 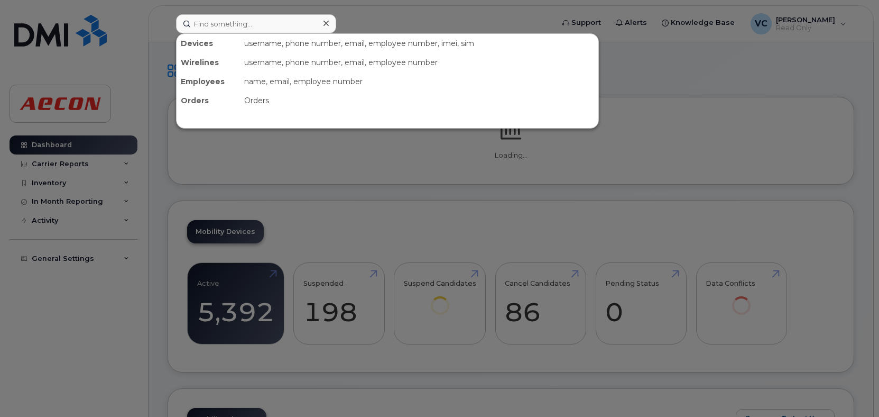 What do you see at coordinates (419, 81) in the screenshot?
I see `div: name, email, employee number` at bounding box center [419, 81].